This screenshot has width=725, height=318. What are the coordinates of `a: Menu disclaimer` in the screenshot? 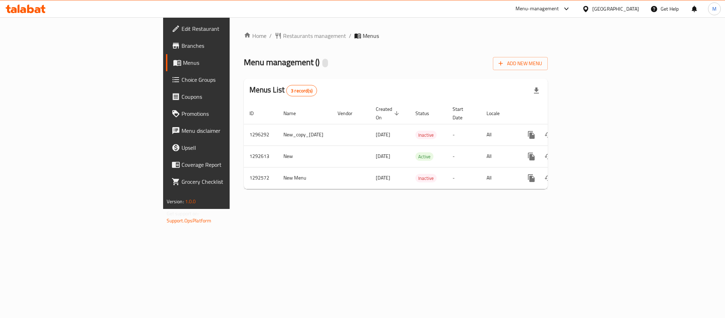 It's located at (225, 131).